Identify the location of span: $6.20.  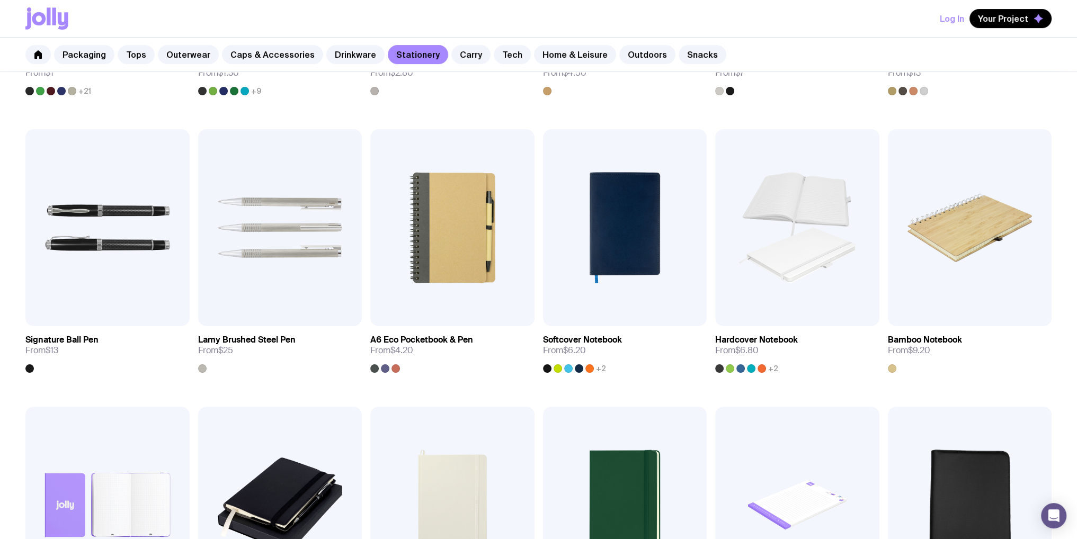
(574, 350).